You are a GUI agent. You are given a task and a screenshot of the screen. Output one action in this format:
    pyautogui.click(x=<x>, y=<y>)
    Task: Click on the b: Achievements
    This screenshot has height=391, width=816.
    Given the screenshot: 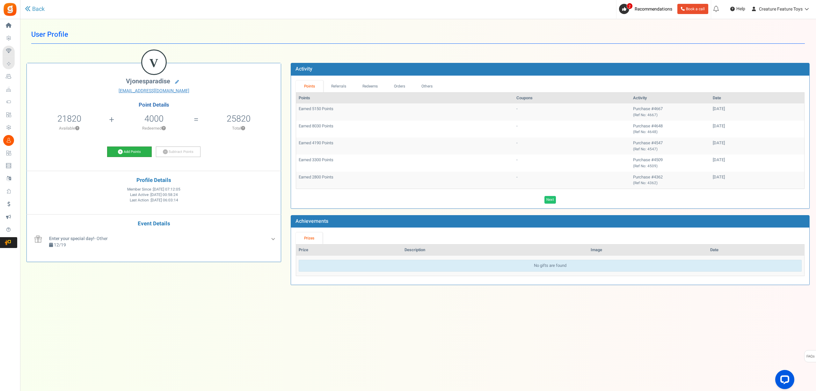 What is the action you would take?
    pyautogui.click(x=312, y=221)
    